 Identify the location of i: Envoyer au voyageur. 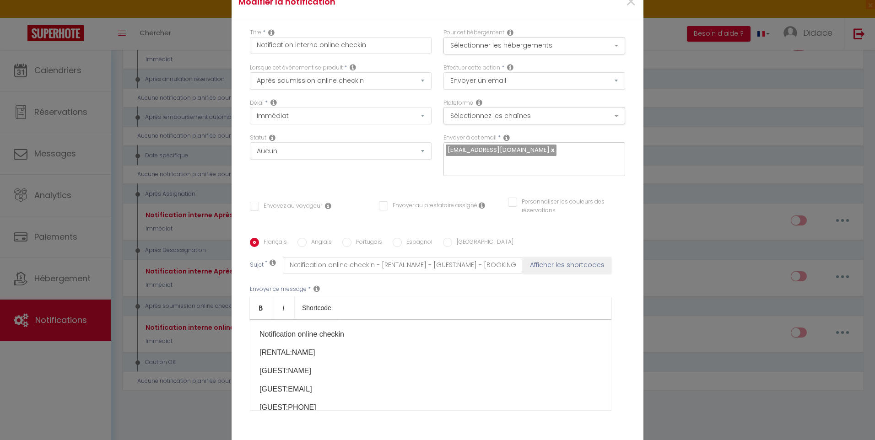
(328, 206).